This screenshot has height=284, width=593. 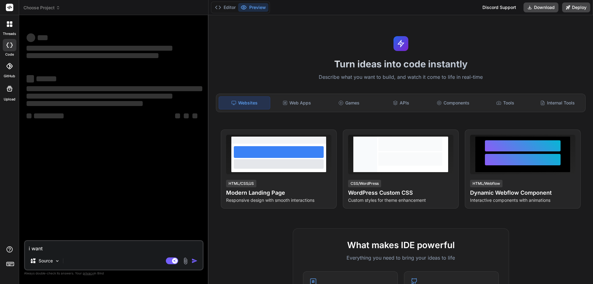 I want to click on img: icon, so click(x=195, y=261).